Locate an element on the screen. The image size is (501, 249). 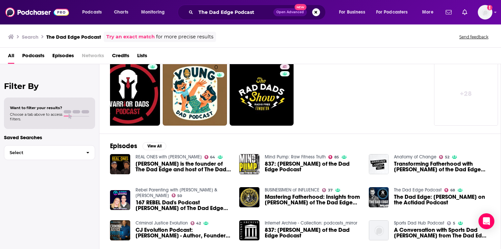
button: Send feedback is located at coordinates (473, 37).